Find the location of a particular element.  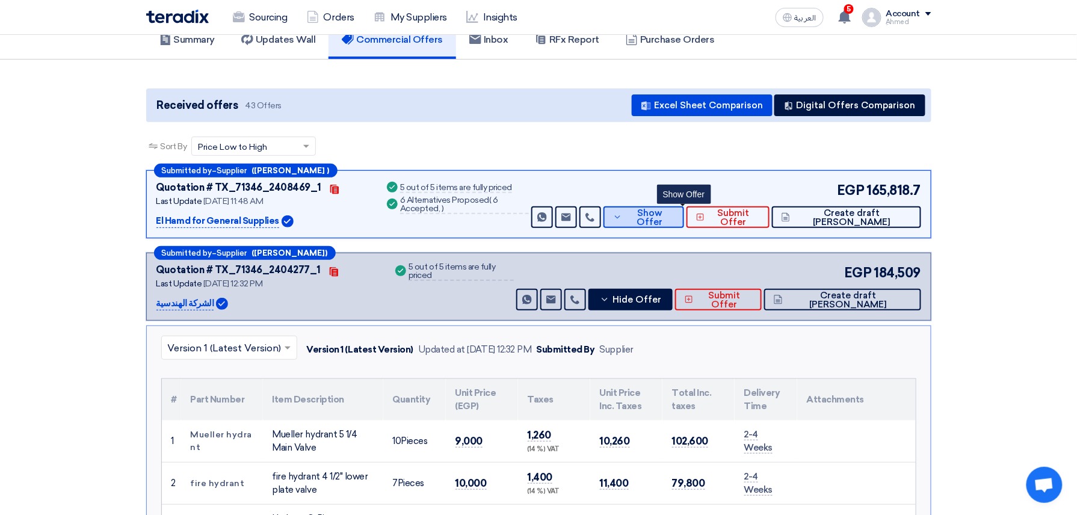

a: Orders is located at coordinates (330, 17).